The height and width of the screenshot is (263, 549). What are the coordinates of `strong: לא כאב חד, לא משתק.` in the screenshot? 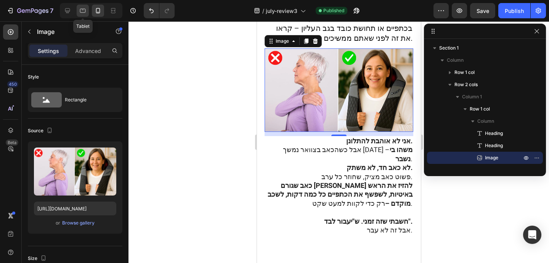 It's located at (122, 147).